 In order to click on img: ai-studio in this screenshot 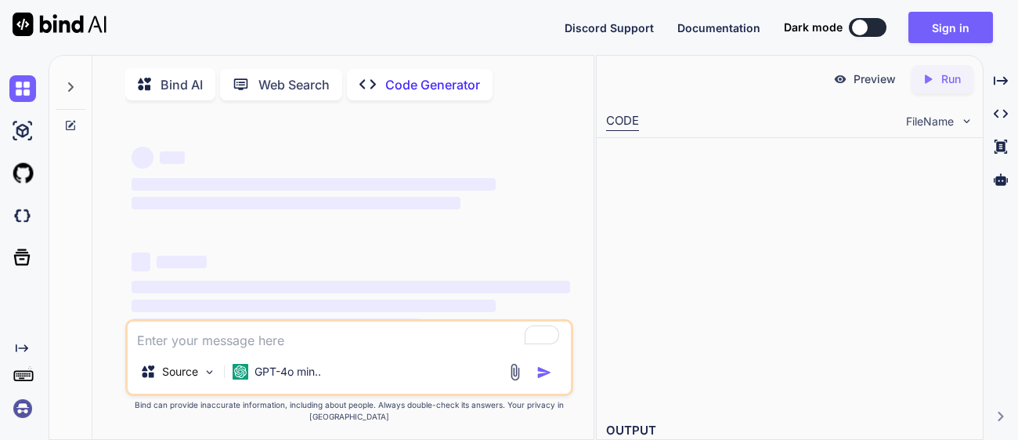, I will do `click(23, 131)`.